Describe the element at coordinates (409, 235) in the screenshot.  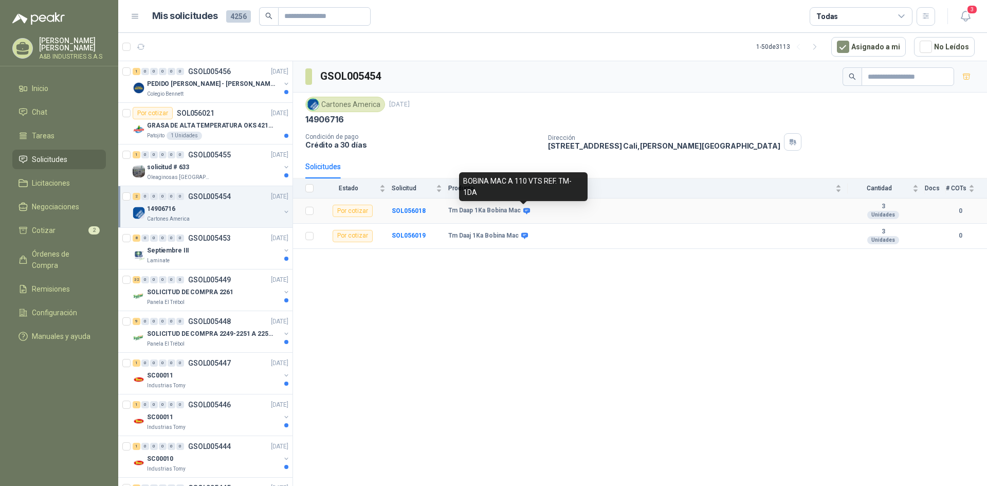
I see `a: SOL056019` at that location.